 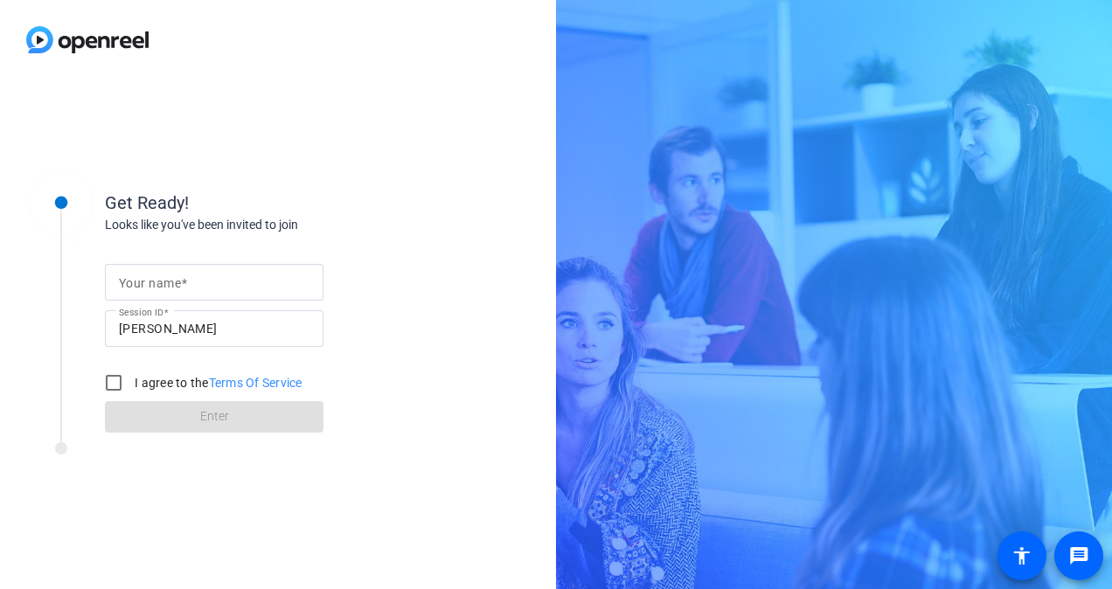 I want to click on label: I agree to the, so click(x=217, y=383).